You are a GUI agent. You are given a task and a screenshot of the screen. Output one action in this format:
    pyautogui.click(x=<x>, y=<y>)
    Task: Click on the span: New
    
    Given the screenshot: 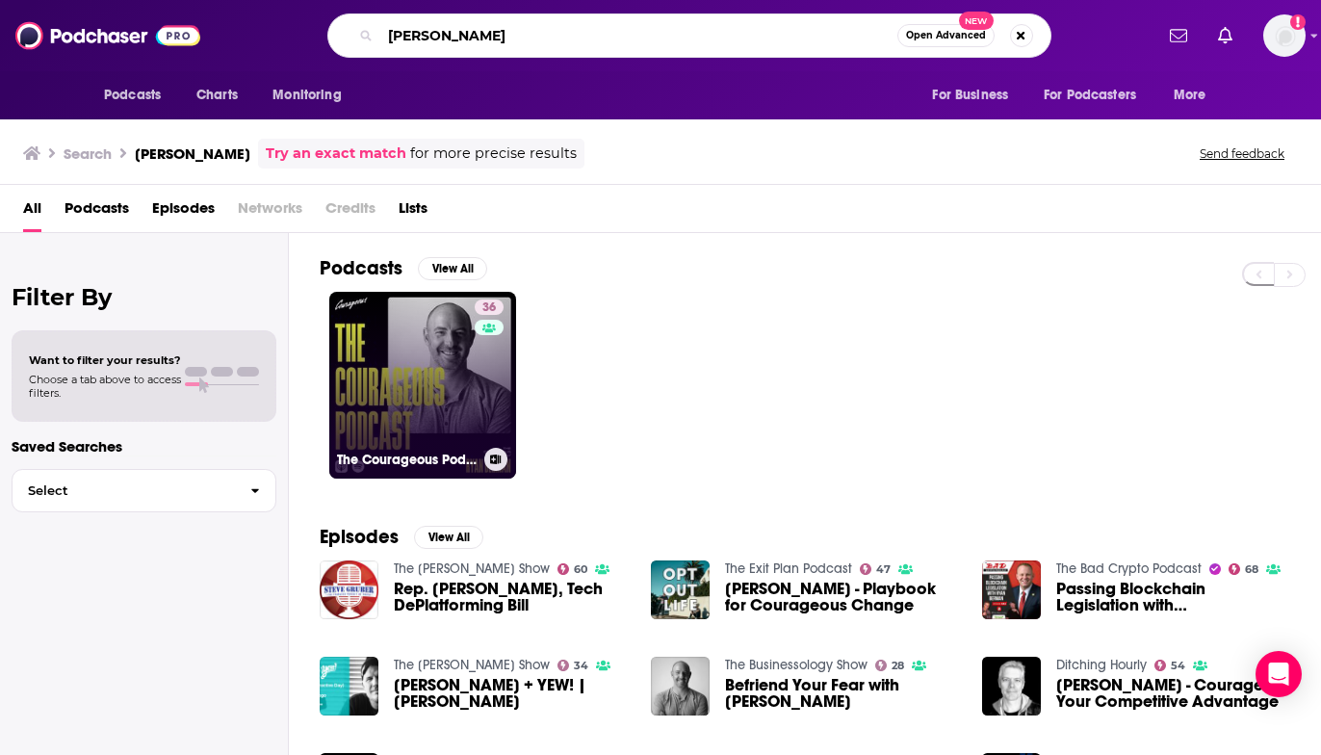 What is the action you would take?
    pyautogui.click(x=977, y=20)
    